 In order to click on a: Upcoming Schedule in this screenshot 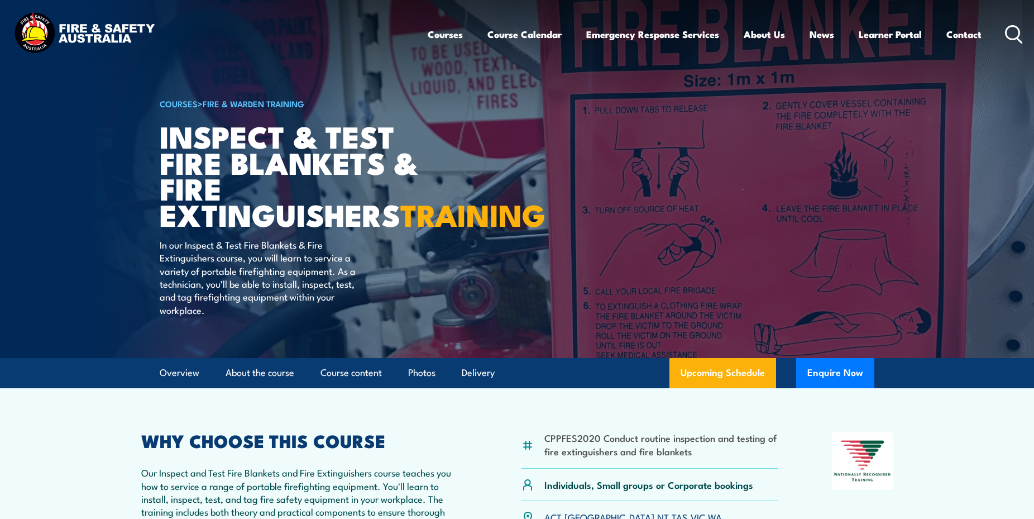, I will do `click(722, 373)`.